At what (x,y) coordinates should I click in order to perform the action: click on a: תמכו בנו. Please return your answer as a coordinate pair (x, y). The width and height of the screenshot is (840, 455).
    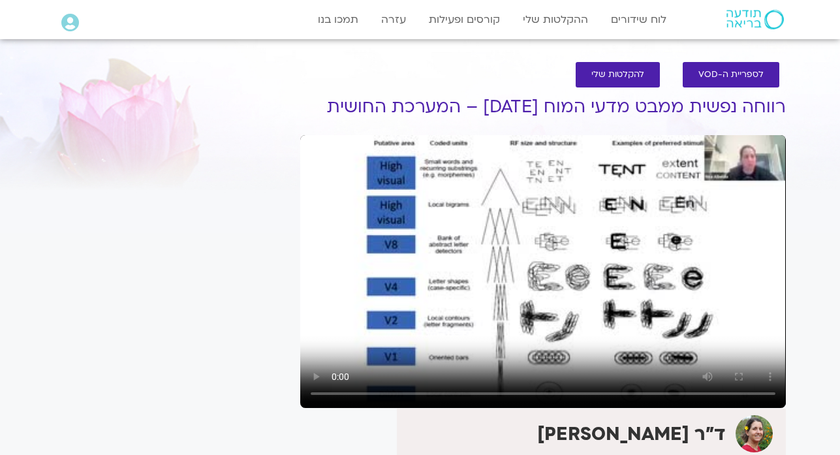
    Looking at the image, I should click on (338, 20).